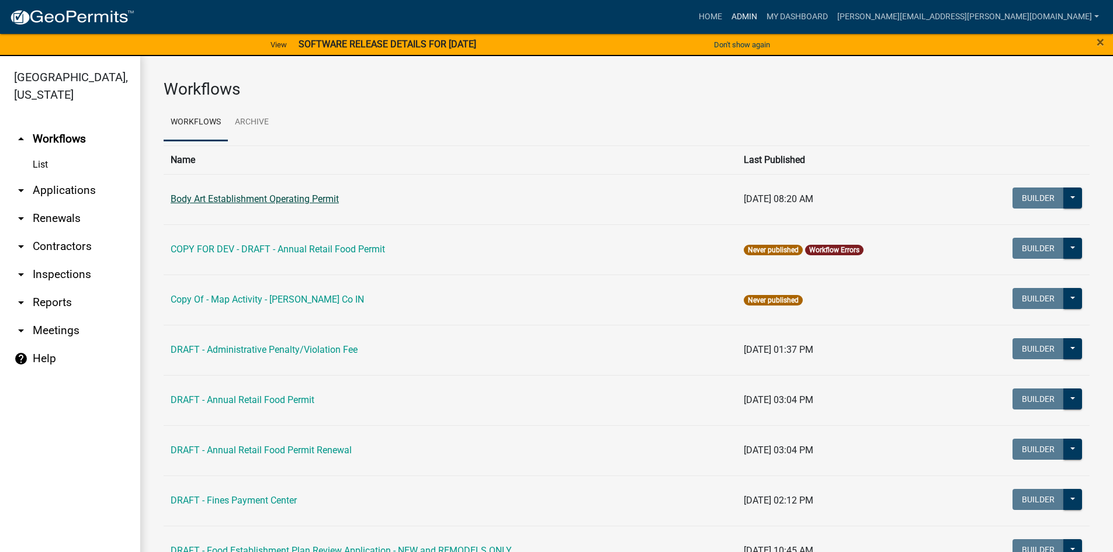  What do you see at coordinates (255, 199) in the screenshot?
I see `a: Body Art Establishment Operating Permit` at bounding box center [255, 199].